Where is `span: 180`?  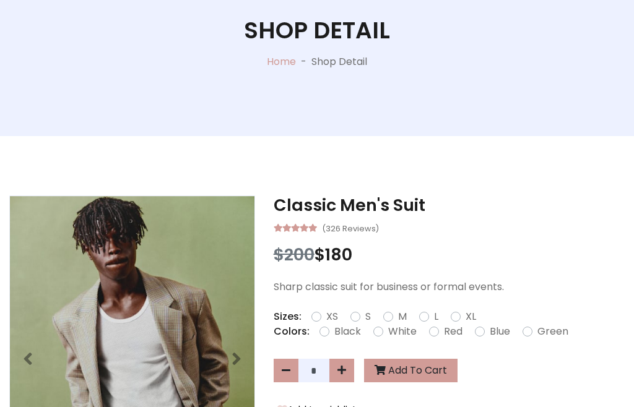 span: 180 is located at coordinates (339, 254).